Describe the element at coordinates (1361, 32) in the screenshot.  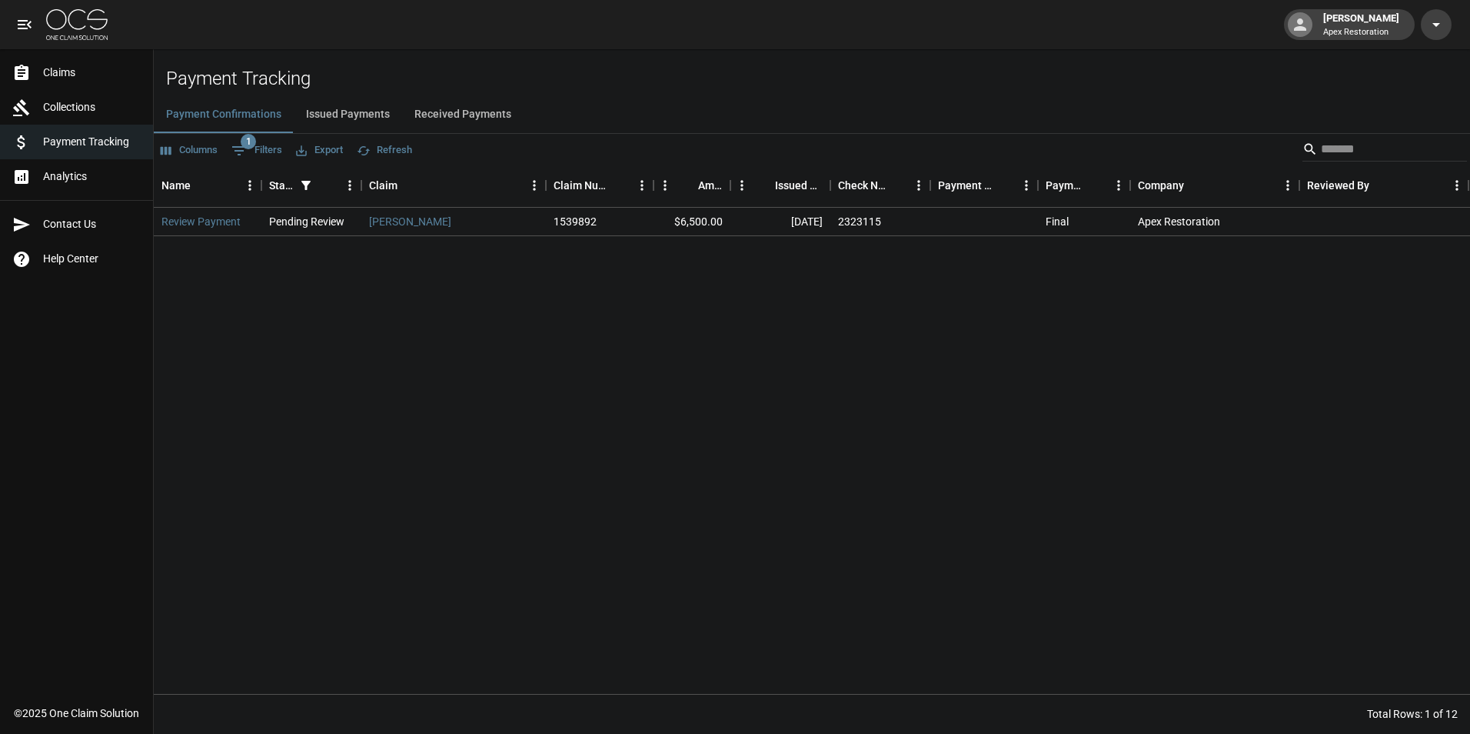
I see `p: Apex Restoration` at that location.